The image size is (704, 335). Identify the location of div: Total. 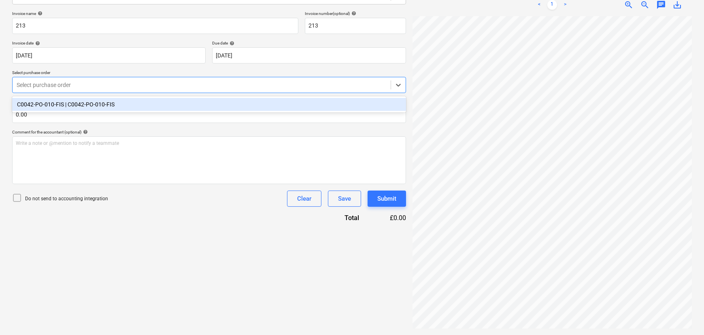
(336, 218).